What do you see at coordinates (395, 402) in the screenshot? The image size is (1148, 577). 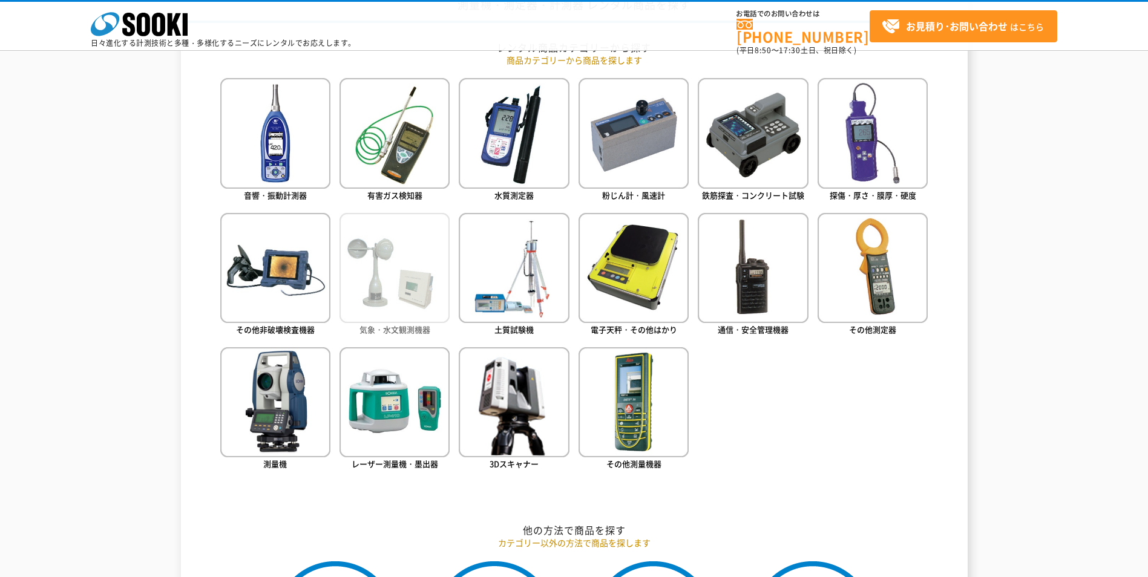 I see `img: レーザー測量機・墨出器` at bounding box center [395, 402].